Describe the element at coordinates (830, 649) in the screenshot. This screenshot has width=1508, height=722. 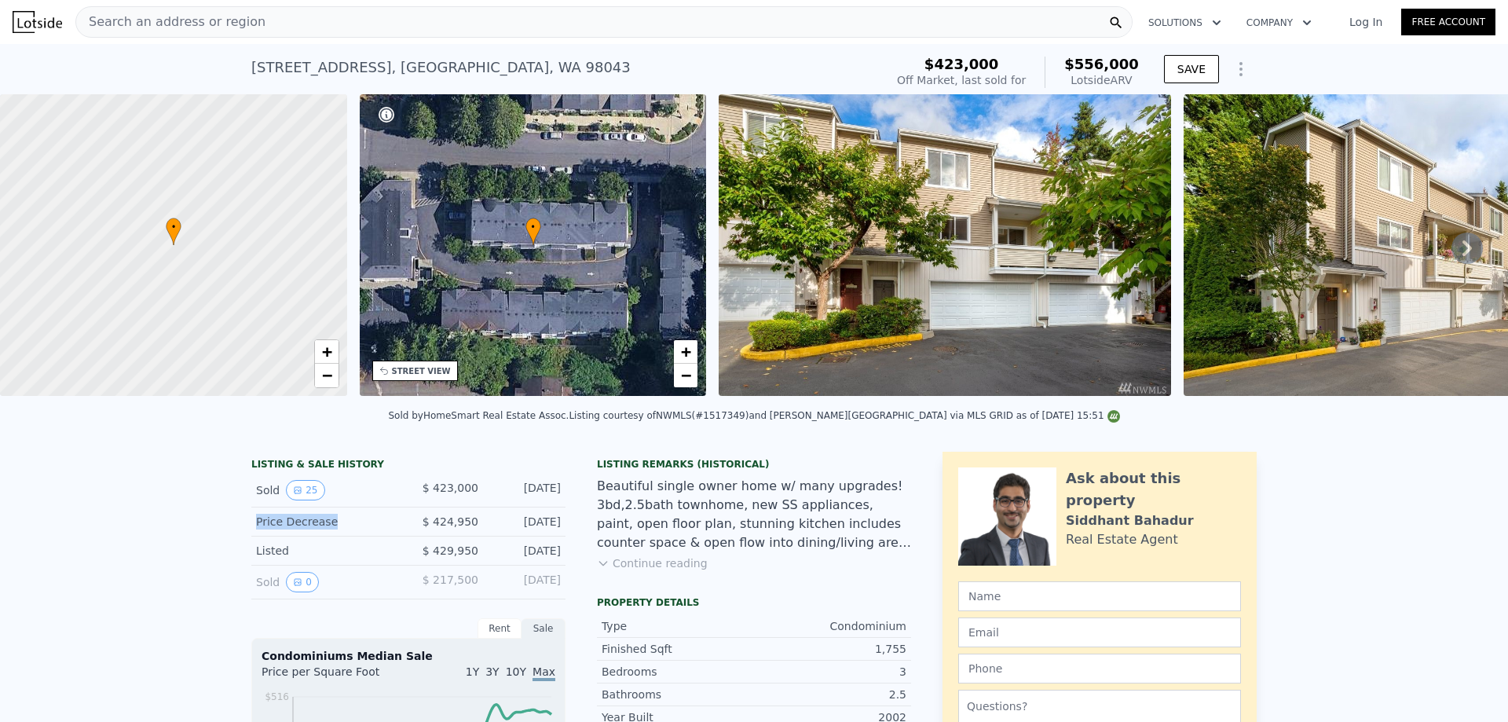
I see `div: 1,755` at that location.